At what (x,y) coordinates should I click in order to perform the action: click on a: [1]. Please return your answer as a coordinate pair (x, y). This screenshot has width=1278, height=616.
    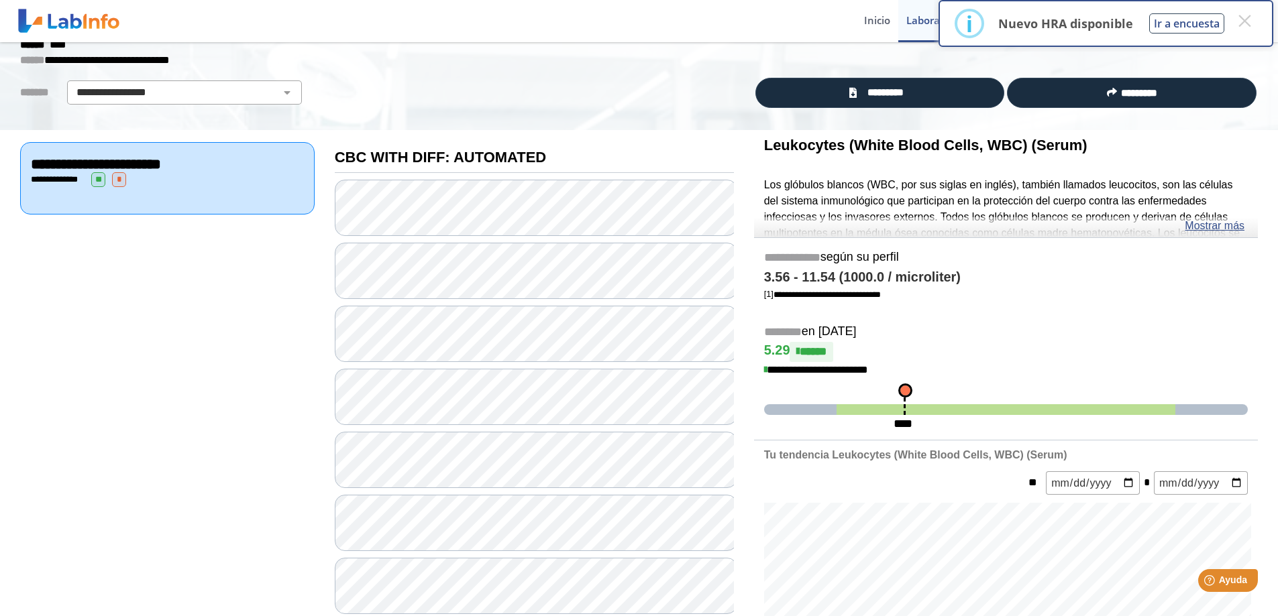
    Looking at the image, I should click on (822, 294).